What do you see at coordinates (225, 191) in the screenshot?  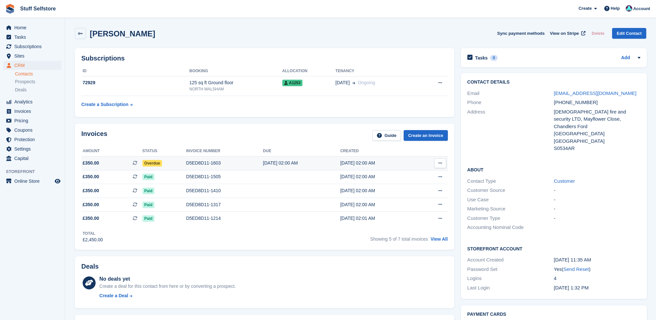 I see `div: D5ED8D11-1410` at bounding box center [225, 191].